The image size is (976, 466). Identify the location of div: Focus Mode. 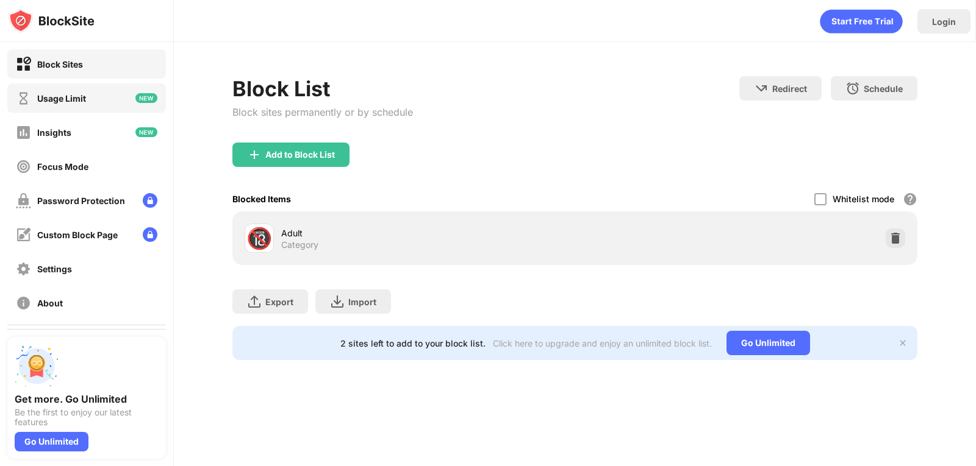
(63, 166).